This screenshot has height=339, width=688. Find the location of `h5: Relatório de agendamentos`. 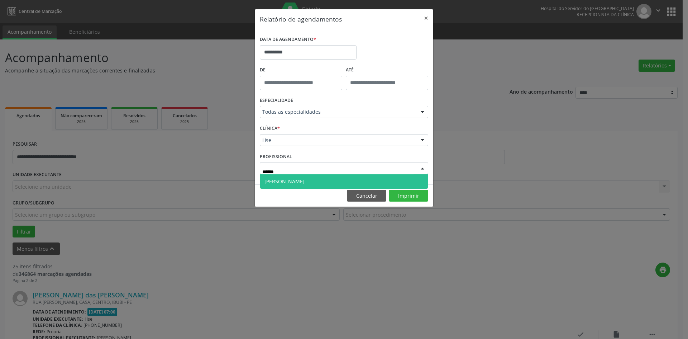

h5: Relatório de agendamentos is located at coordinates (301, 19).